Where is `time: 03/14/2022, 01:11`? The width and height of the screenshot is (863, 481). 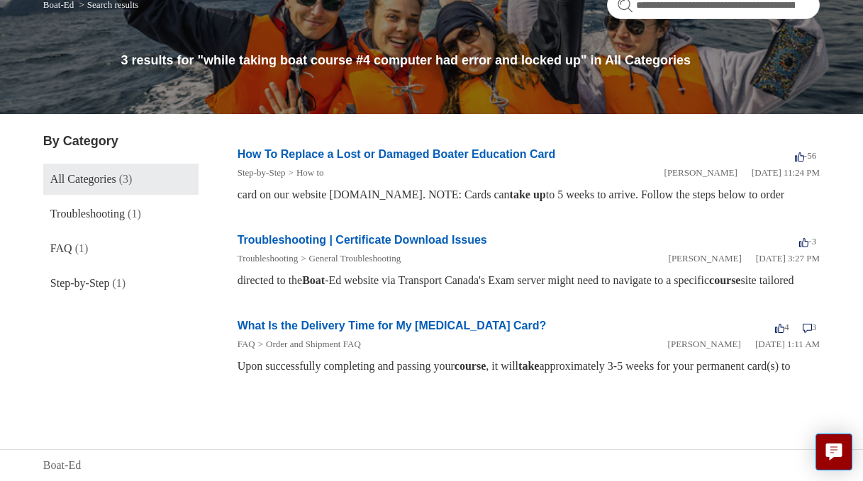 time: 03/14/2022, 01:11 is located at coordinates (787, 344).